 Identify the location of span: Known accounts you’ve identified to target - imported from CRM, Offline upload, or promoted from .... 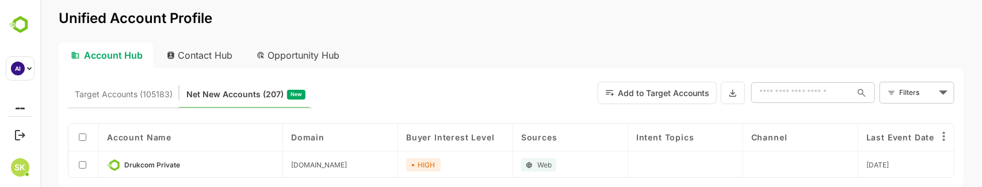
(83, 94).